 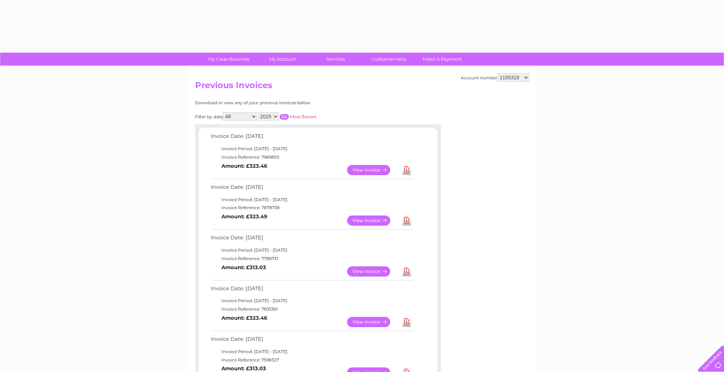 What do you see at coordinates (303, 117) in the screenshot?
I see `a: Most Recent` at bounding box center [303, 117].